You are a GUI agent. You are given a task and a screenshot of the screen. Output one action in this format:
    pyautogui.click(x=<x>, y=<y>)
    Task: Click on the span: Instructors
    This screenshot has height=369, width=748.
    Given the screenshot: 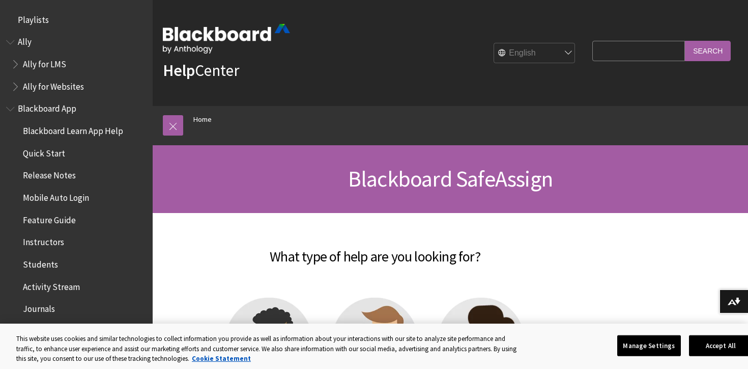 What is the action you would take?
    pyautogui.click(x=43, y=240)
    